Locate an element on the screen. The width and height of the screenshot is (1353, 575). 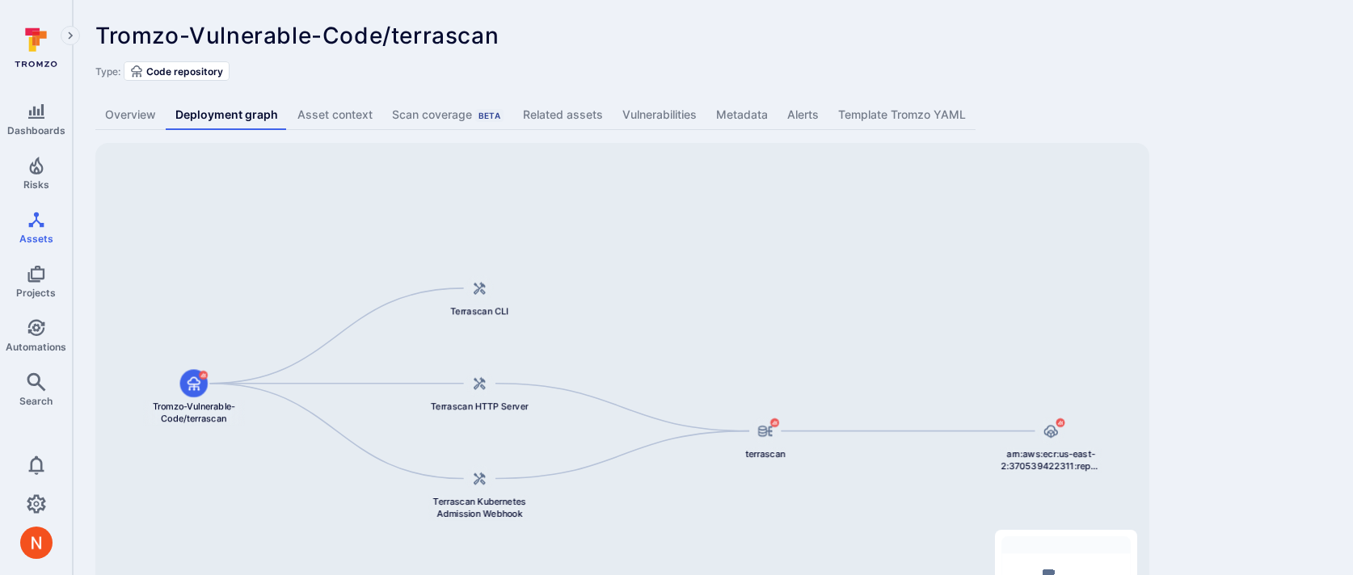
span: Assets is located at coordinates (36, 238).